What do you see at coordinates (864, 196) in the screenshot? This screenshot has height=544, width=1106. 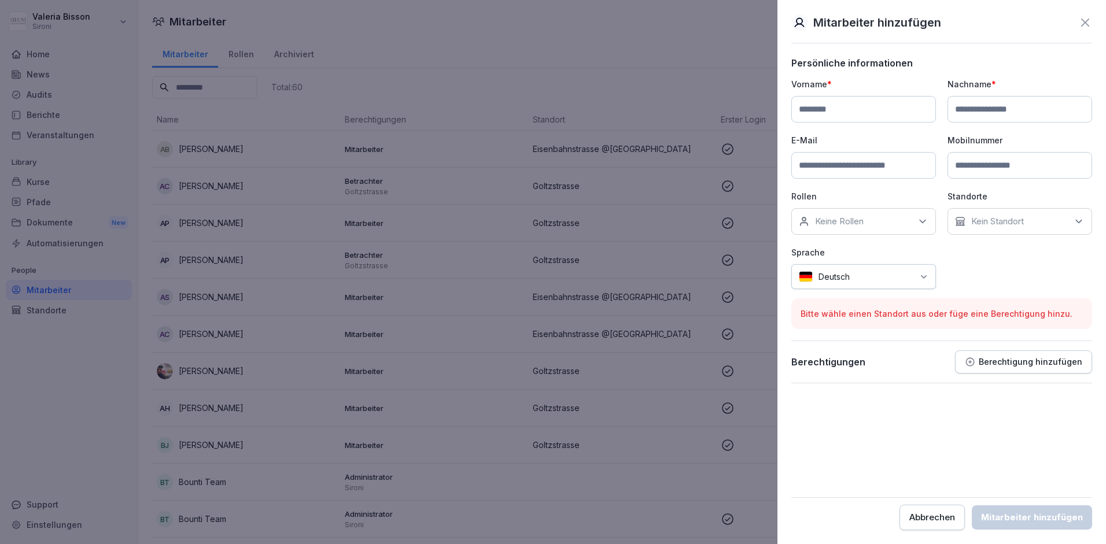 I see `p: Rollen` at bounding box center [864, 196].